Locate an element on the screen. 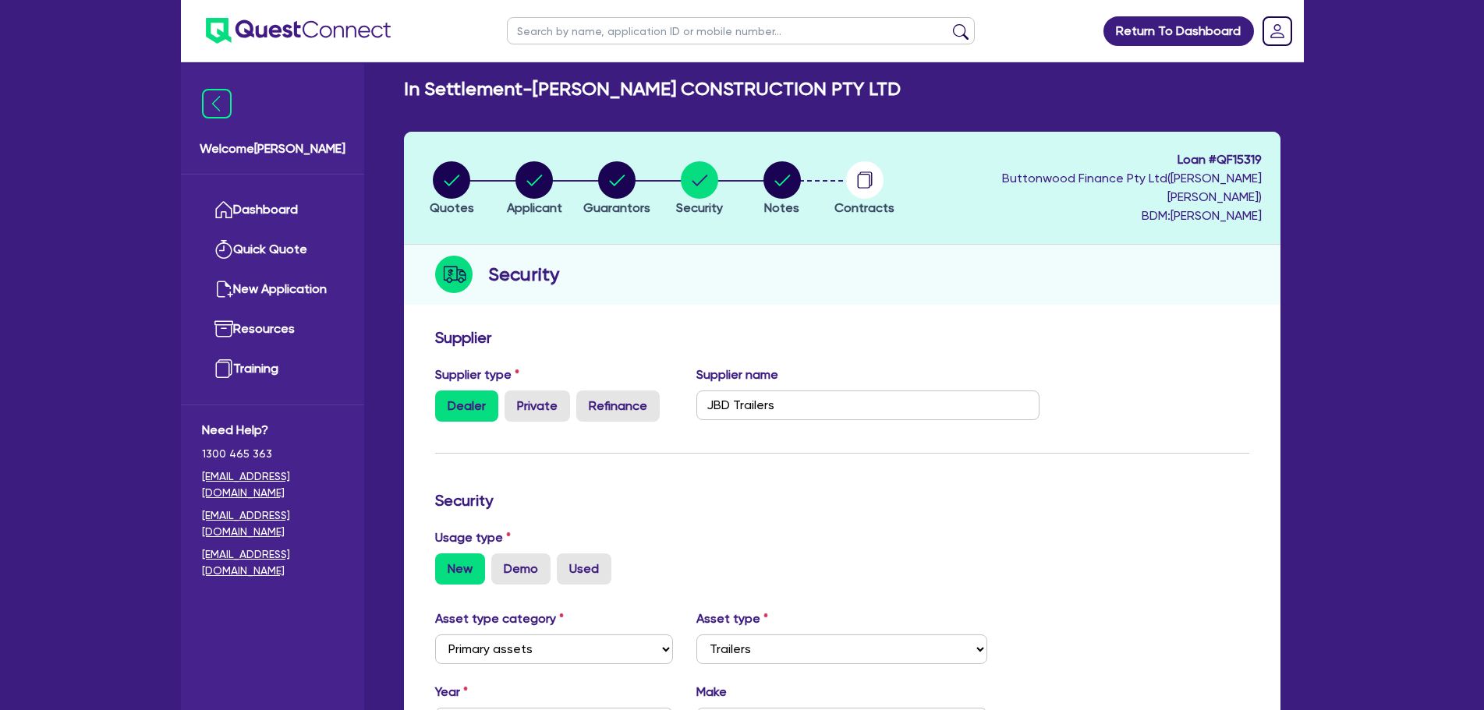 The image size is (1484, 710). button: Security is located at coordinates (699, 189).